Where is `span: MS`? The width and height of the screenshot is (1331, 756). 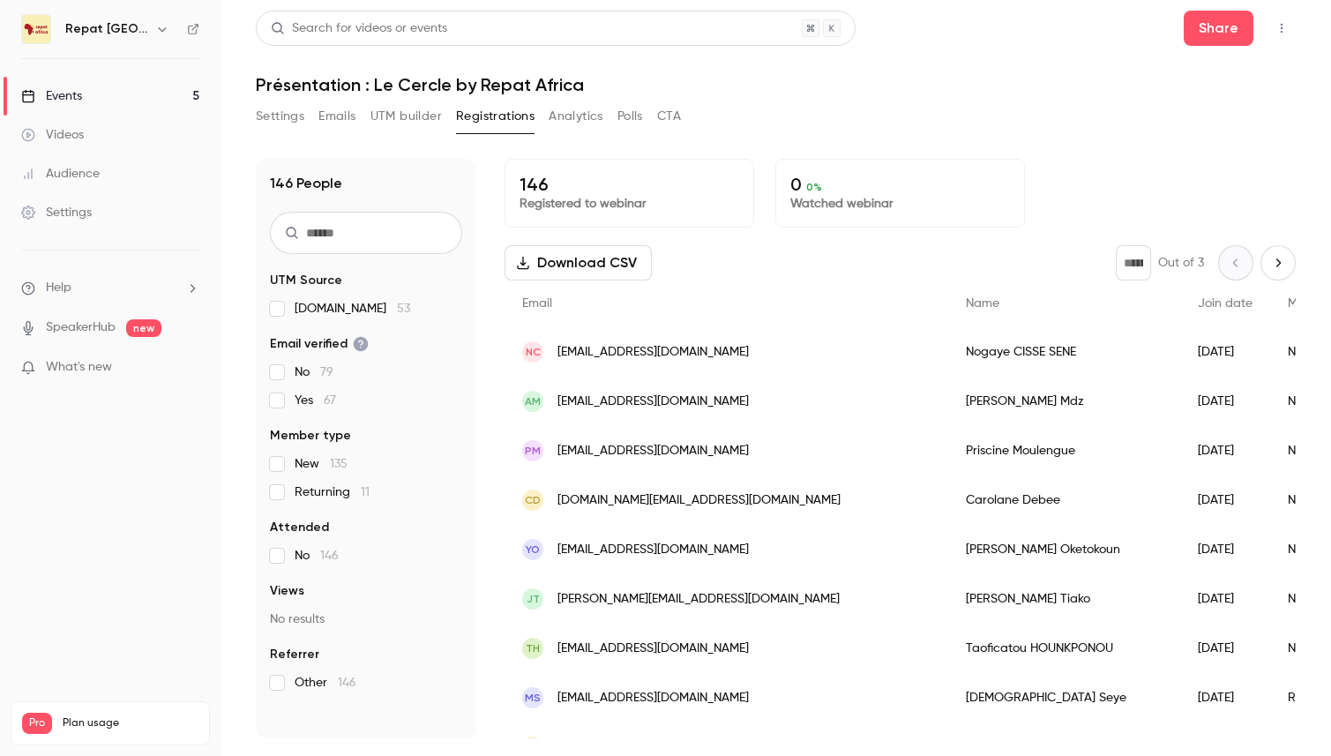
span: MS is located at coordinates (533, 698).